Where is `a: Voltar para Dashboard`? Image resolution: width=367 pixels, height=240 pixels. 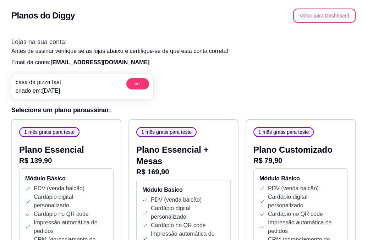
a: Voltar para Dashboard is located at coordinates (325, 15).